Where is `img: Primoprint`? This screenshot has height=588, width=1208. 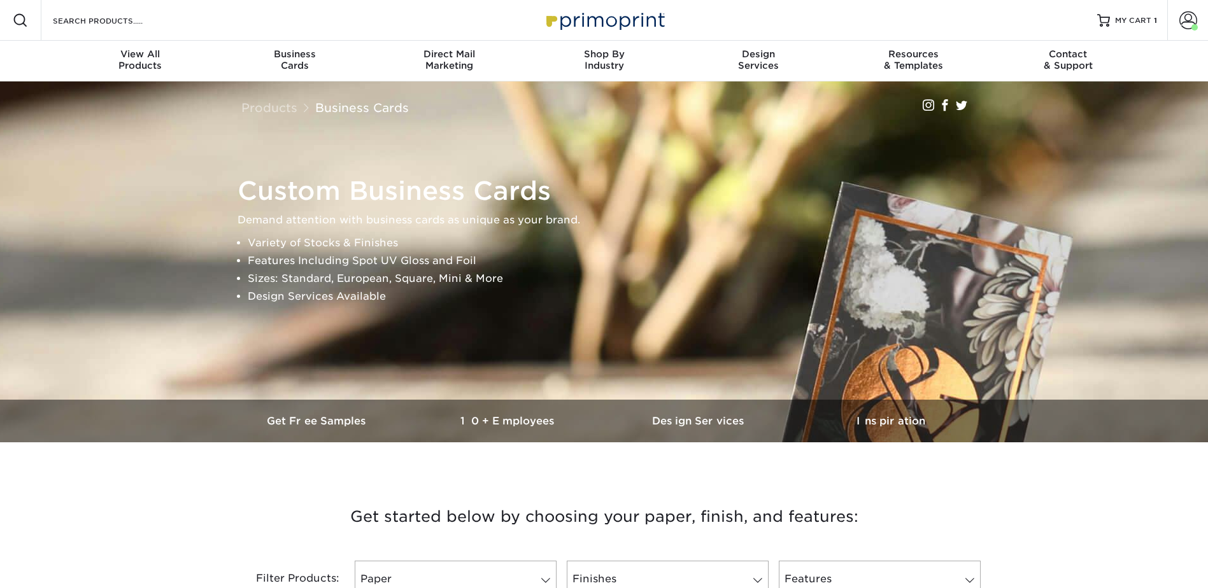
img: Primoprint is located at coordinates (604, 20).